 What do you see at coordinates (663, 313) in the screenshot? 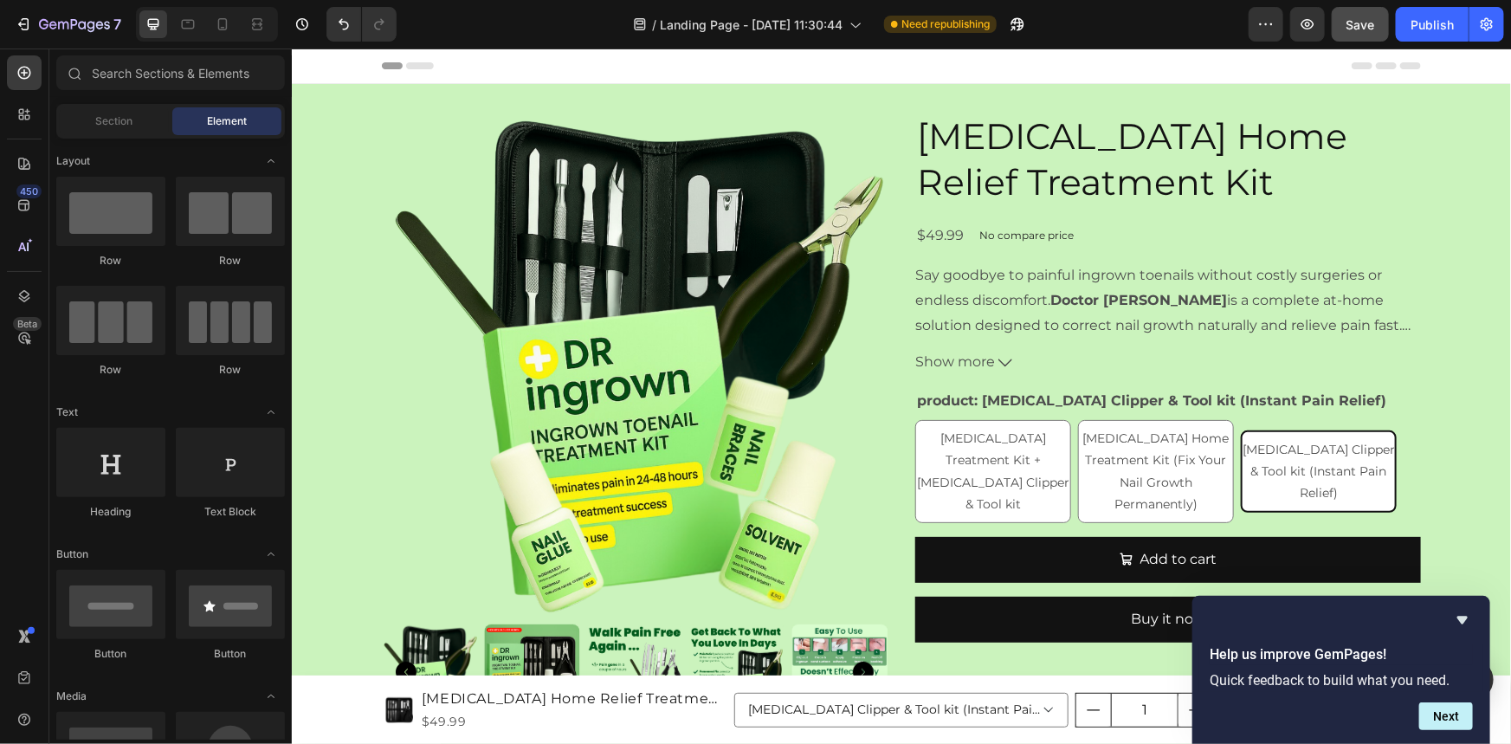
I see `span: Show more` at bounding box center [663, 313].